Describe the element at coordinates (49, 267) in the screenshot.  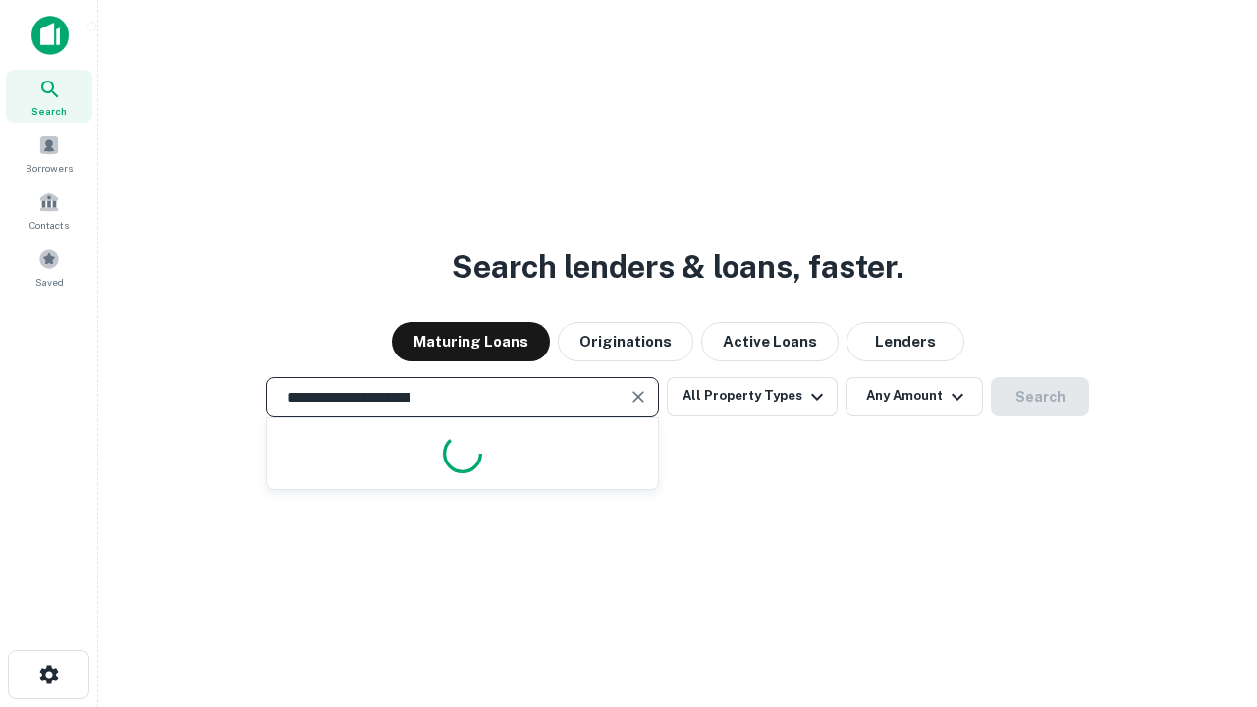
I see `div: Saved` at that location.